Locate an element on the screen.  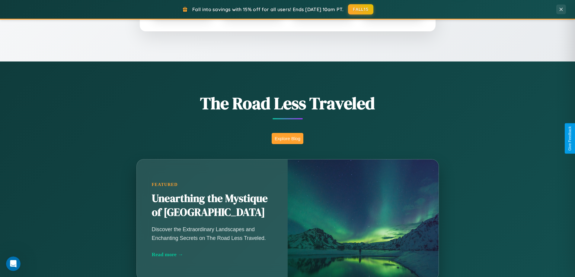
button: Explore Blog is located at coordinates (287, 138).